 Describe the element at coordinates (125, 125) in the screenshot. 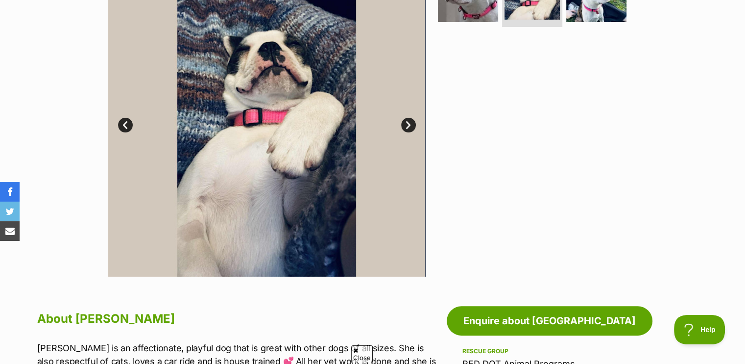

I see `a: Prev` at that location.